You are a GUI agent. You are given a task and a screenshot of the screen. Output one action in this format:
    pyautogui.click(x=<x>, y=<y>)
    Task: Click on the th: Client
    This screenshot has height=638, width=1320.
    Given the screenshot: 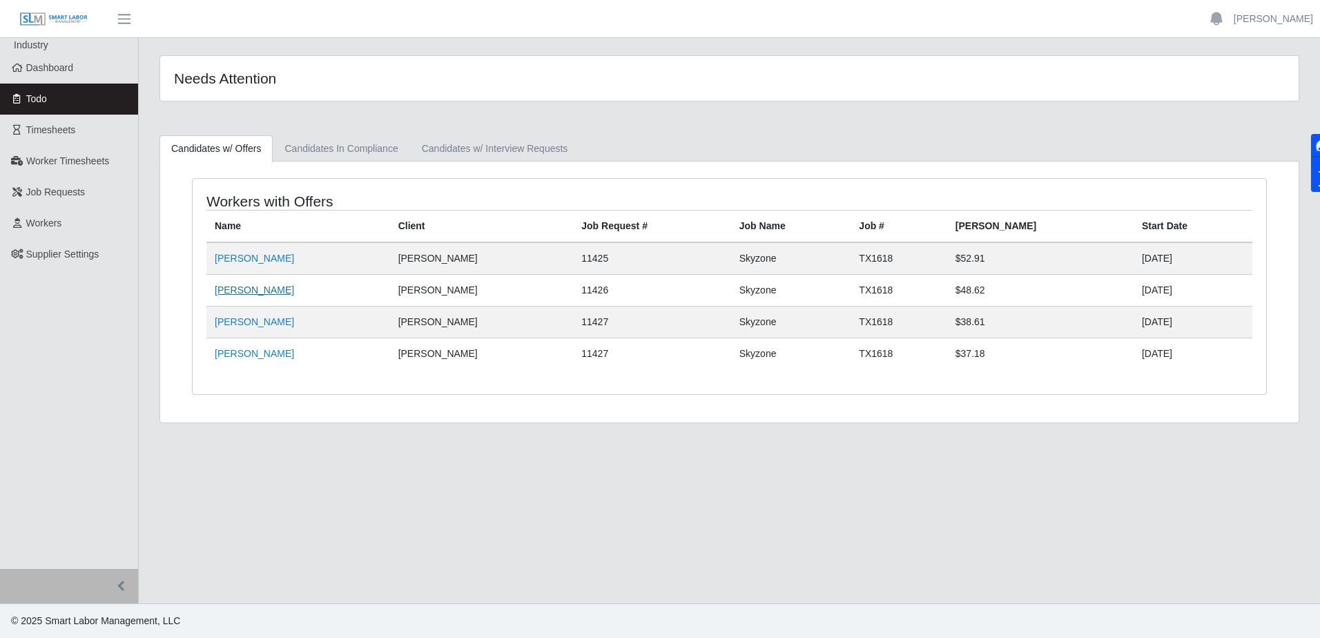 What is the action you would take?
    pyautogui.click(x=482, y=226)
    